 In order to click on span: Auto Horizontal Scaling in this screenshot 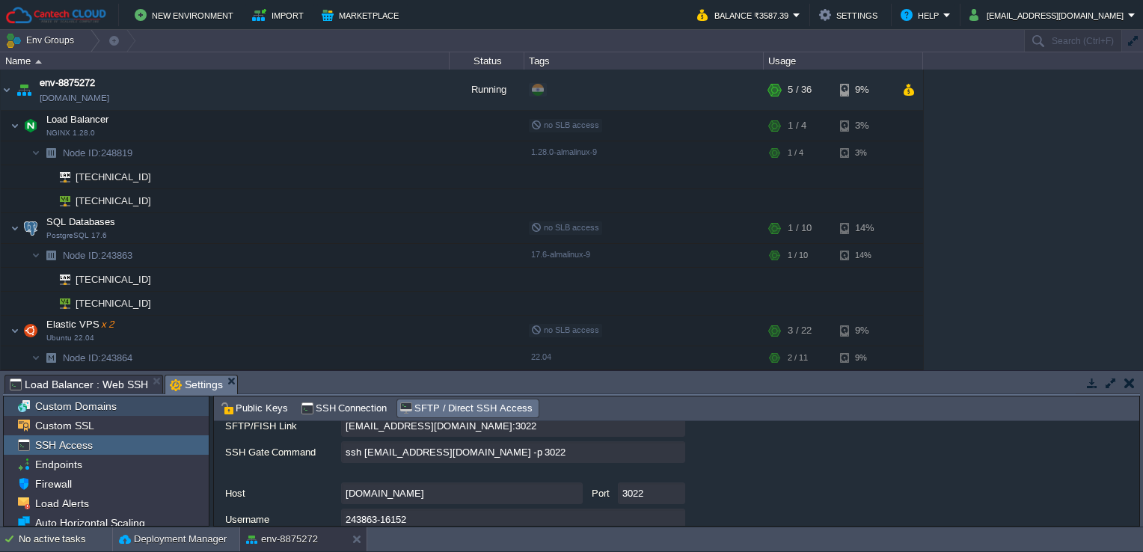, I will do `click(90, 523)`.